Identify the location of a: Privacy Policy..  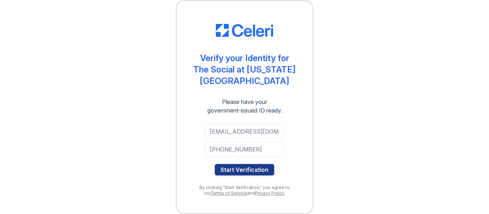
(270, 193).